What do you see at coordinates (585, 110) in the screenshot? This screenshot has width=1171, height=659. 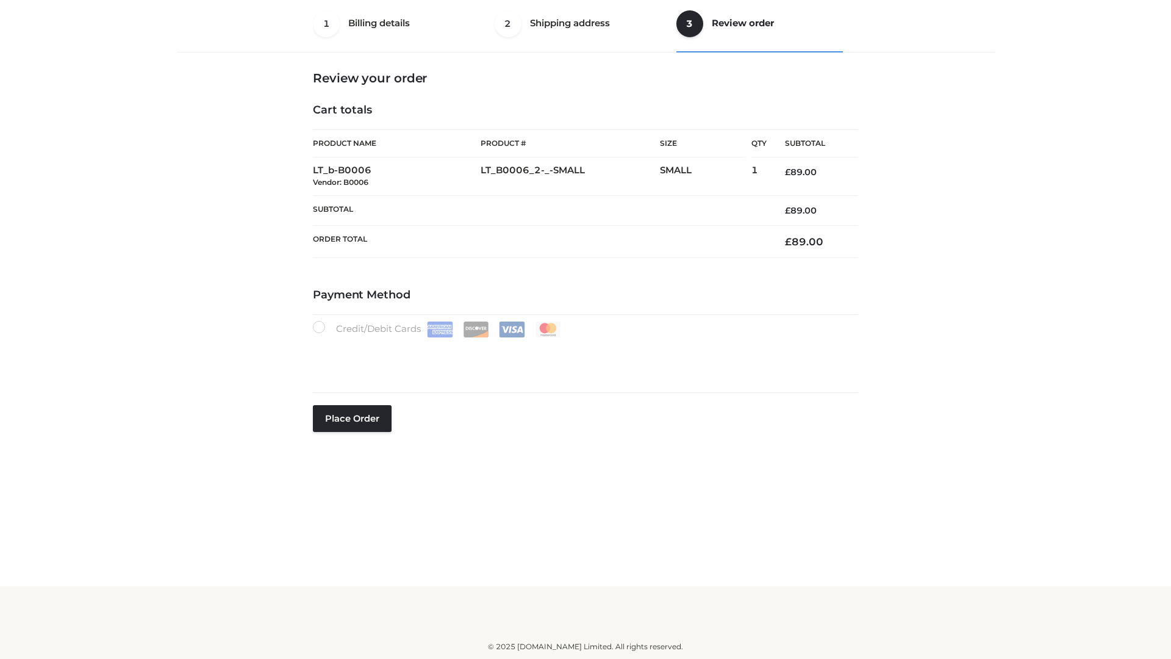 I see `h4: Cart totals` at bounding box center [585, 110].